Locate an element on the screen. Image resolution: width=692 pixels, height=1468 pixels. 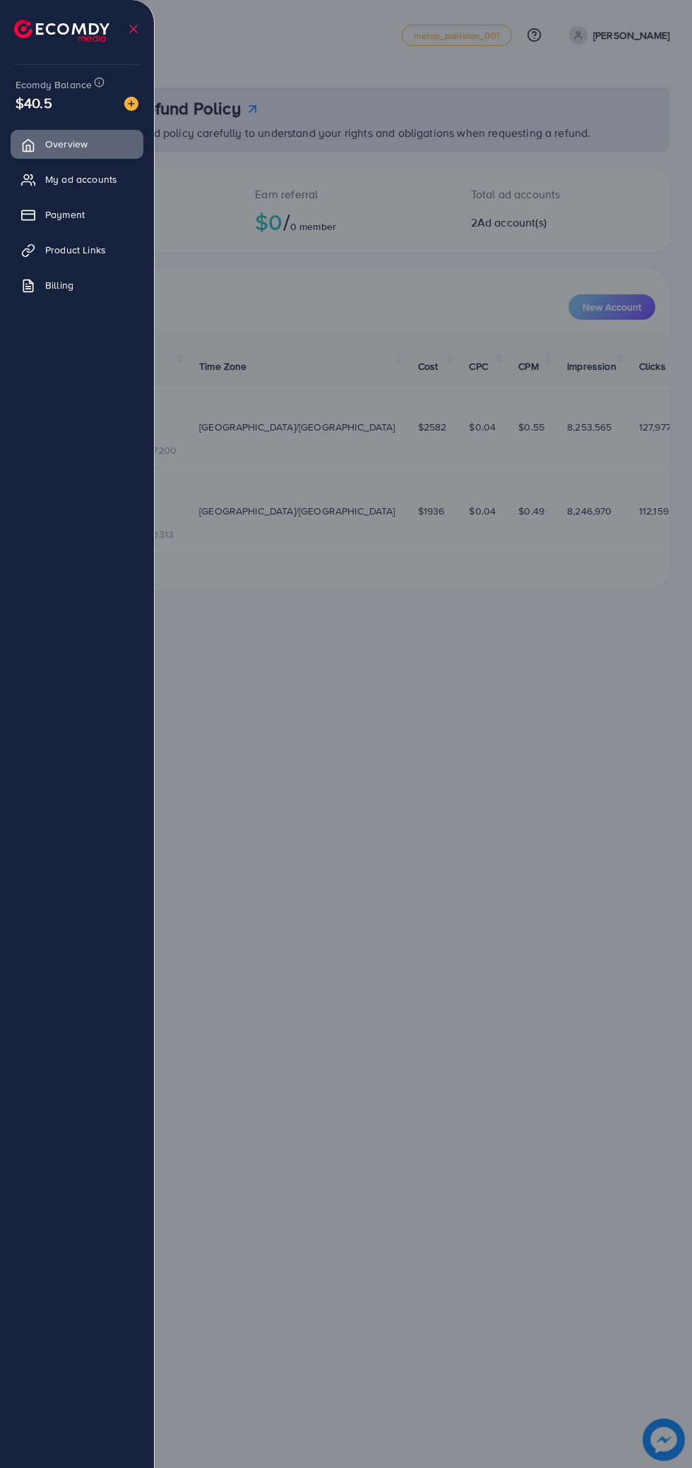
span: Overview is located at coordinates (66, 144).